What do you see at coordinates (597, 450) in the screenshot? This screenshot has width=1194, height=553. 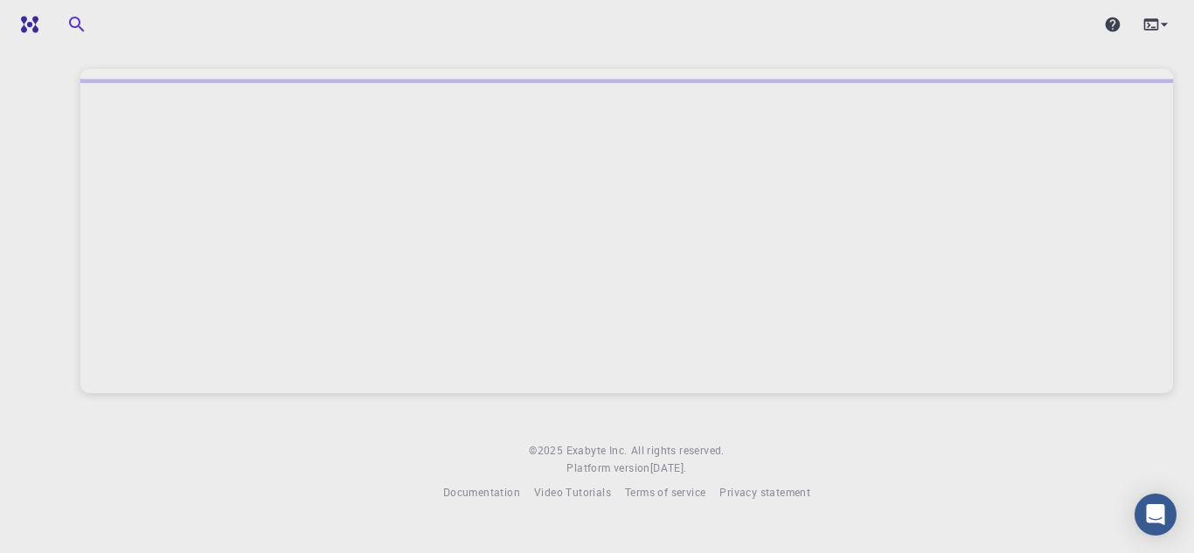 I see `span: Exabyte Inc.` at bounding box center [597, 450].